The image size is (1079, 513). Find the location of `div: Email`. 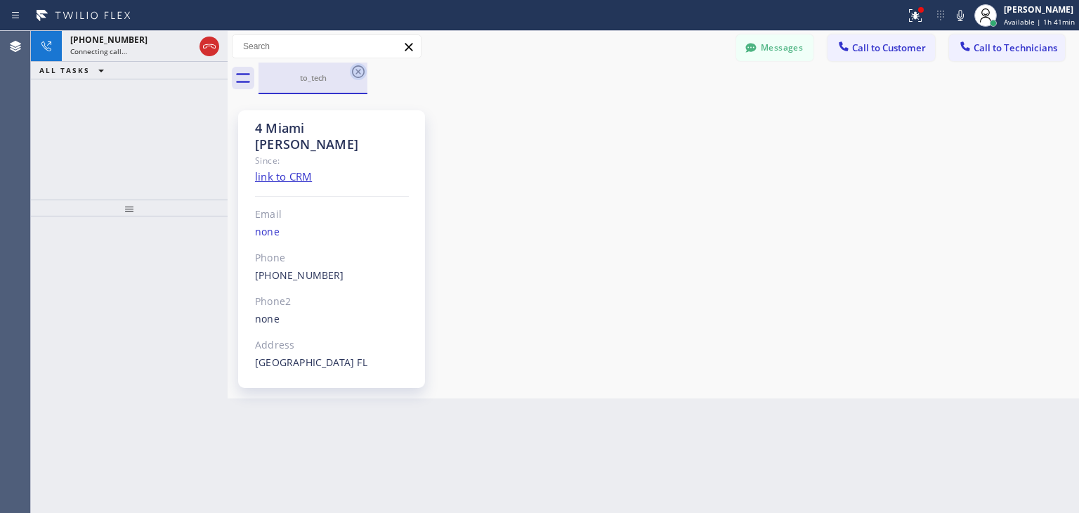

div: Email is located at coordinates (331, 214).